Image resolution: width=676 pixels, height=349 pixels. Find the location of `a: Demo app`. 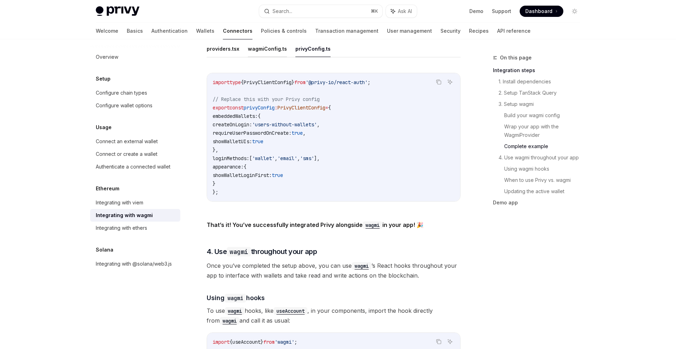

a: Demo app is located at coordinates (539, 203).